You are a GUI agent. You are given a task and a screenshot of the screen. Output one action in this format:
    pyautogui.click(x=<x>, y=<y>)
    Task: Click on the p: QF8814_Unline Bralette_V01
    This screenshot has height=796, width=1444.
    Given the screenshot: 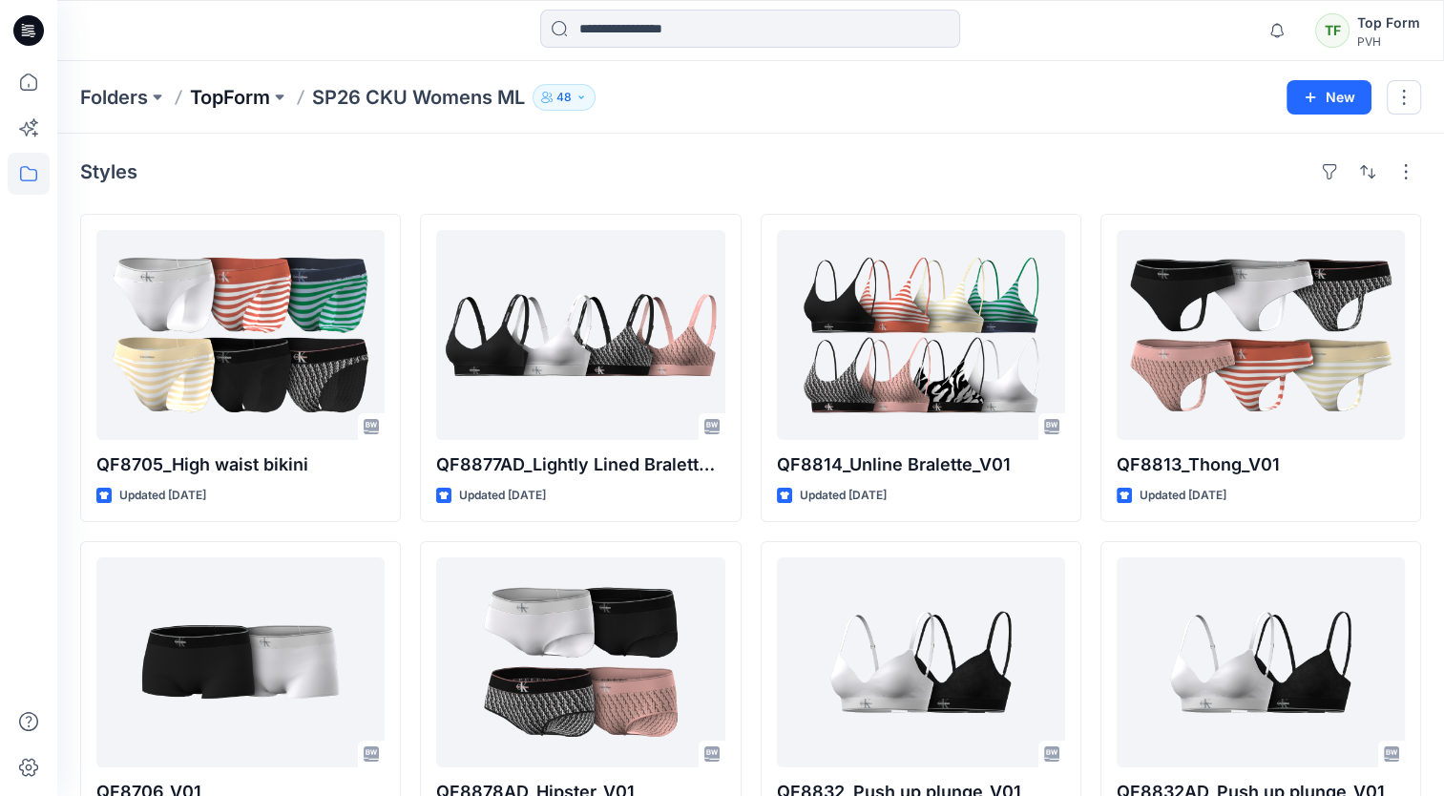 What is the action you would take?
    pyautogui.click(x=921, y=465)
    